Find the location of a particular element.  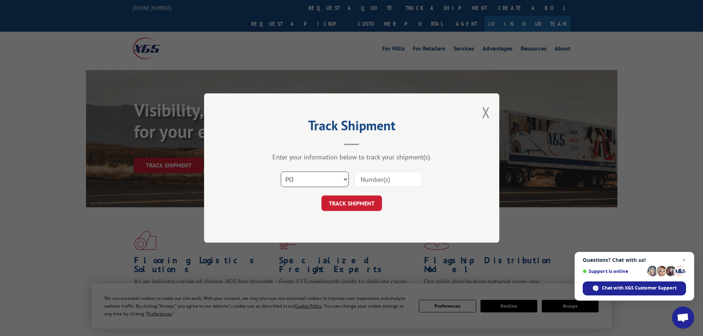

input: Number(s) is located at coordinates (388, 179).